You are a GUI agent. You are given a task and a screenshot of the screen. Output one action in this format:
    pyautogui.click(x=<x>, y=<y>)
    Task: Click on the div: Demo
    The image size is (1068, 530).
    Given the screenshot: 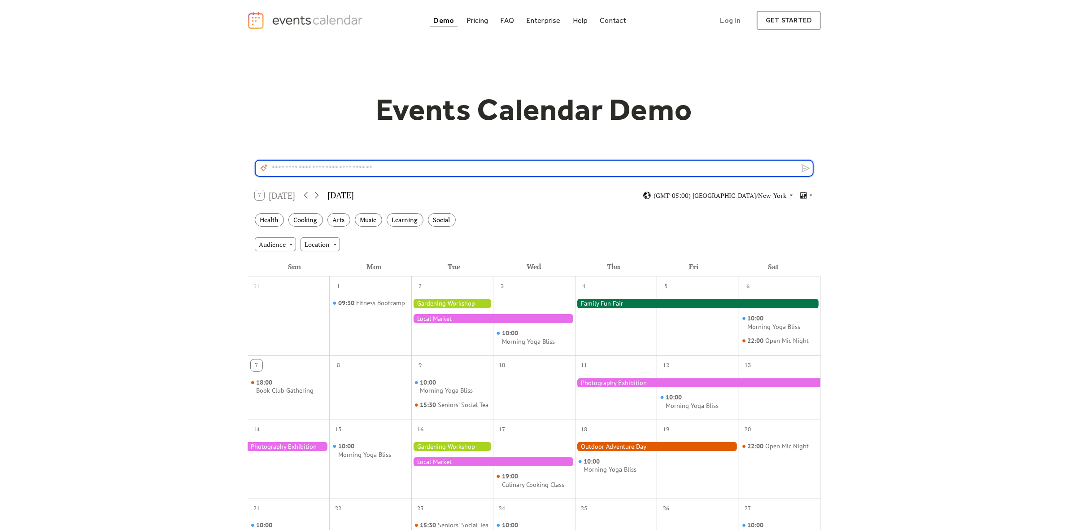 What is the action you would take?
    pyautogui.click(x=444, y=20)
    